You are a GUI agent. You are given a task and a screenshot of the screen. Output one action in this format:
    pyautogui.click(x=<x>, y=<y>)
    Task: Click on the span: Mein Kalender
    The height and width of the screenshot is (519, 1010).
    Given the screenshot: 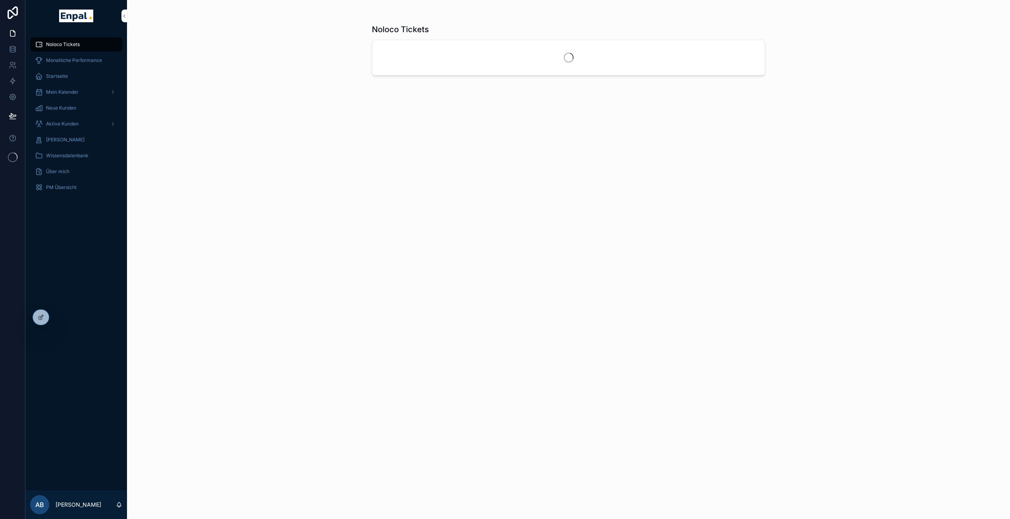 What is the action you would take?
    pyautogui.click(x=62, y=92)
    